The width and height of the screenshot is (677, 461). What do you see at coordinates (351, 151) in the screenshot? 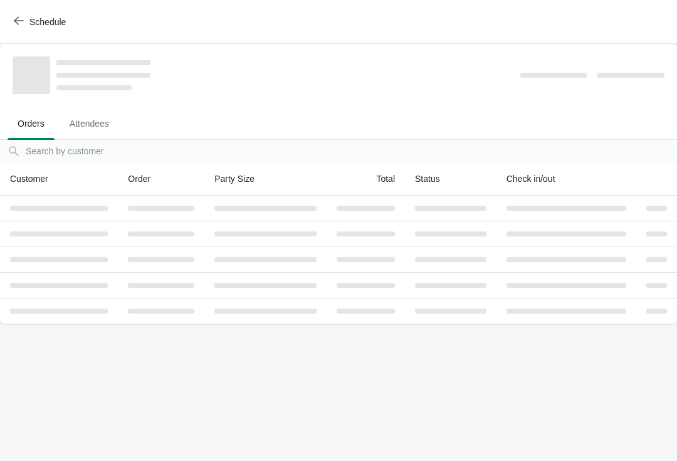
I see `input: Search by customer` at bounding box center [351, 151].